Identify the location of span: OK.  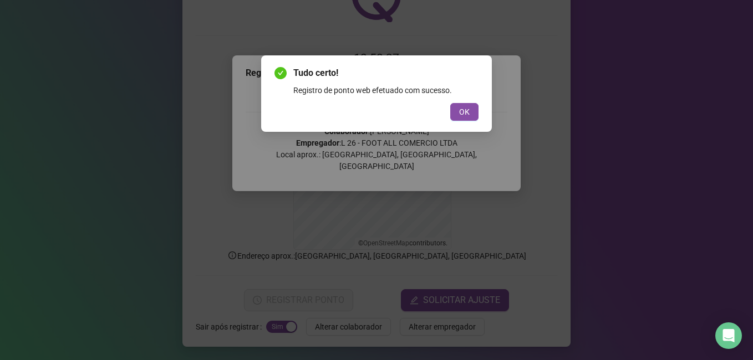
(464, 112).